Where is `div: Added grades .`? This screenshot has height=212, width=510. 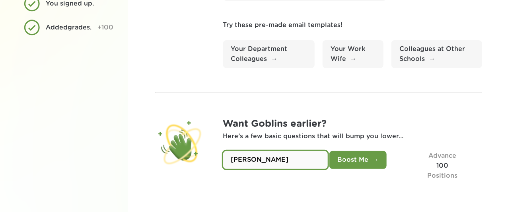 div: Added grades . is located at coordinates (68, 27).